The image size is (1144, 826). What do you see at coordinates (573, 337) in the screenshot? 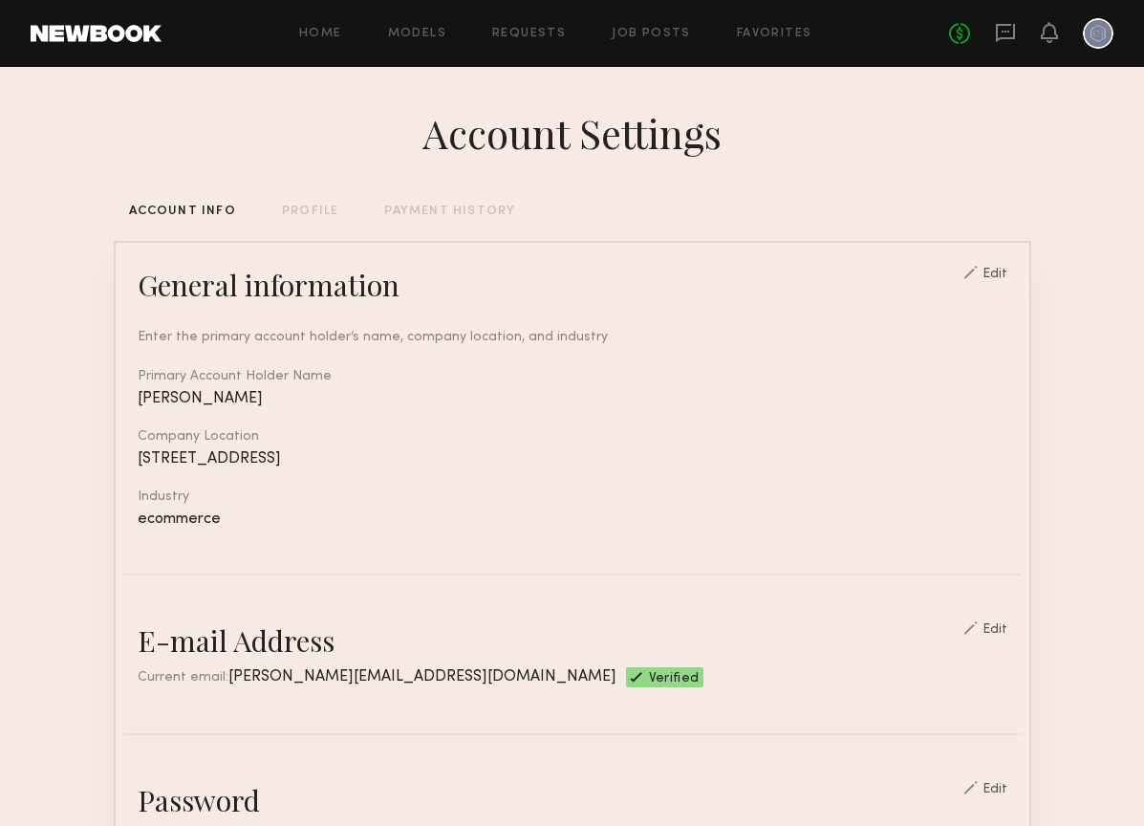
I see `div: Enter the primary account holder’s name, company location, and industry` at bounding box center [573, 337].